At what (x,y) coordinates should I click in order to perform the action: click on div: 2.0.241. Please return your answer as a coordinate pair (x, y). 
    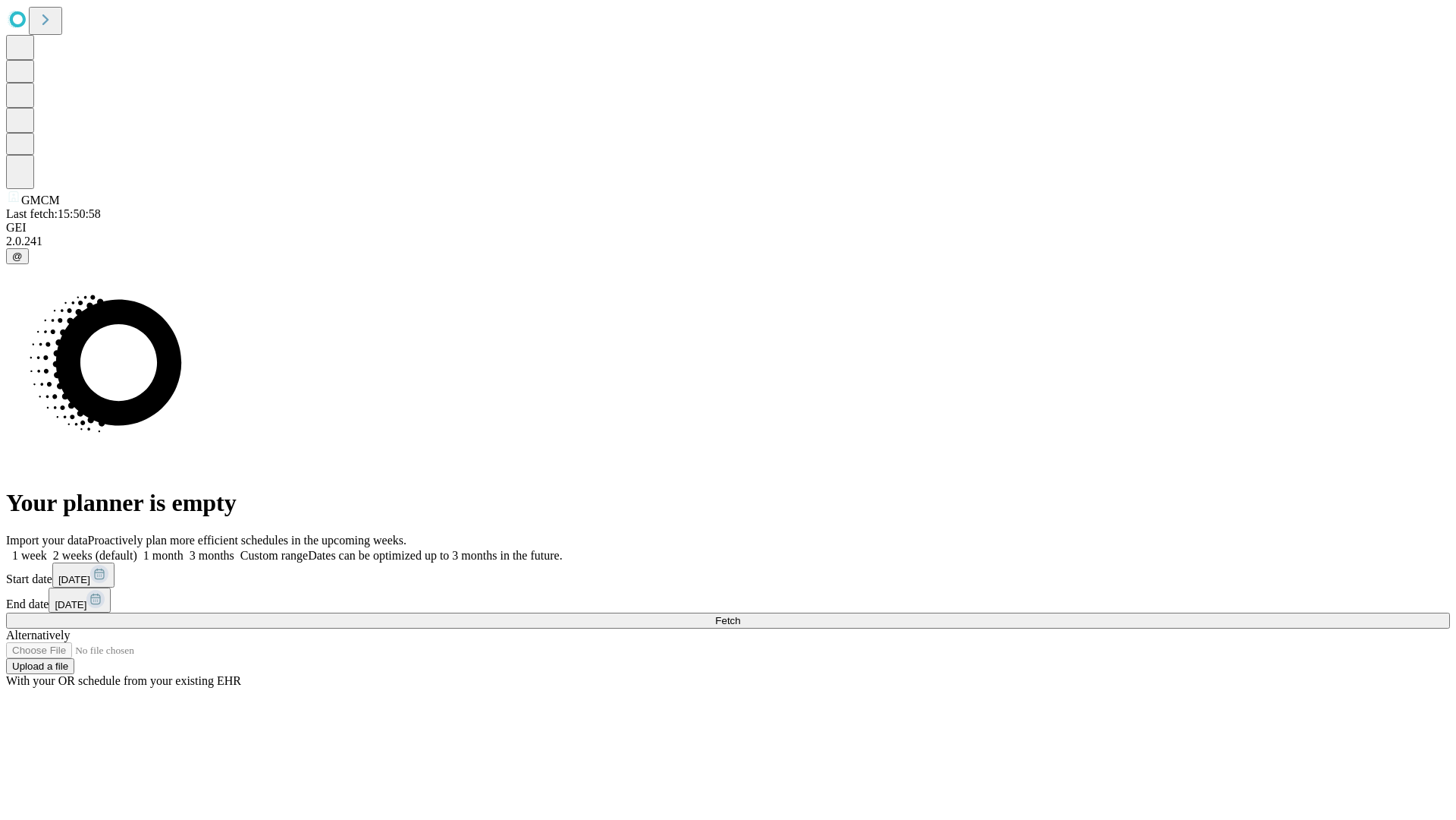
    Looking at the image, I should click on (728, 241).